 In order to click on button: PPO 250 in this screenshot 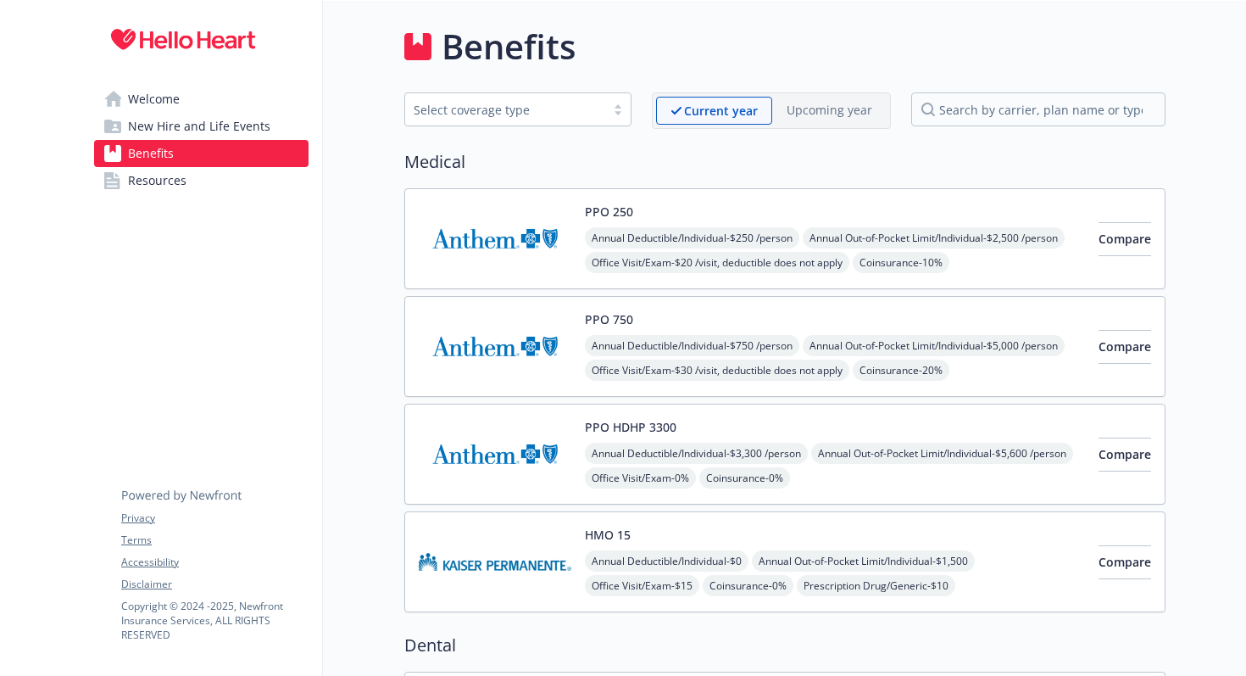, I will do `click(609, 211)`.